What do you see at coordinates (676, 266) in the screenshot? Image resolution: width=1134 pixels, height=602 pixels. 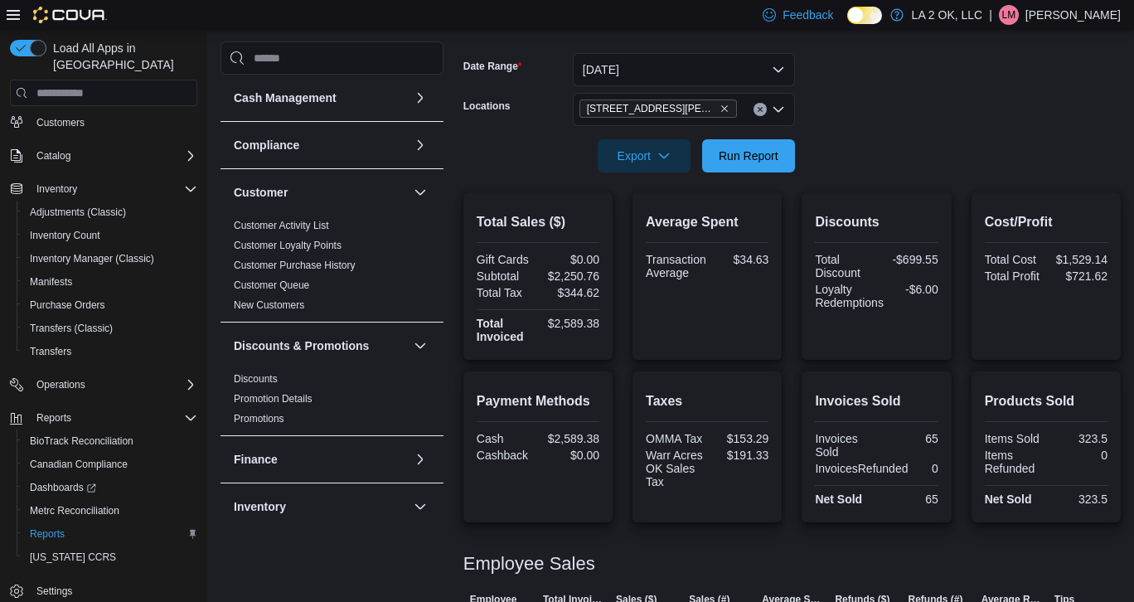 I see `div: Transaction Average` at bounding box center [676, 266].